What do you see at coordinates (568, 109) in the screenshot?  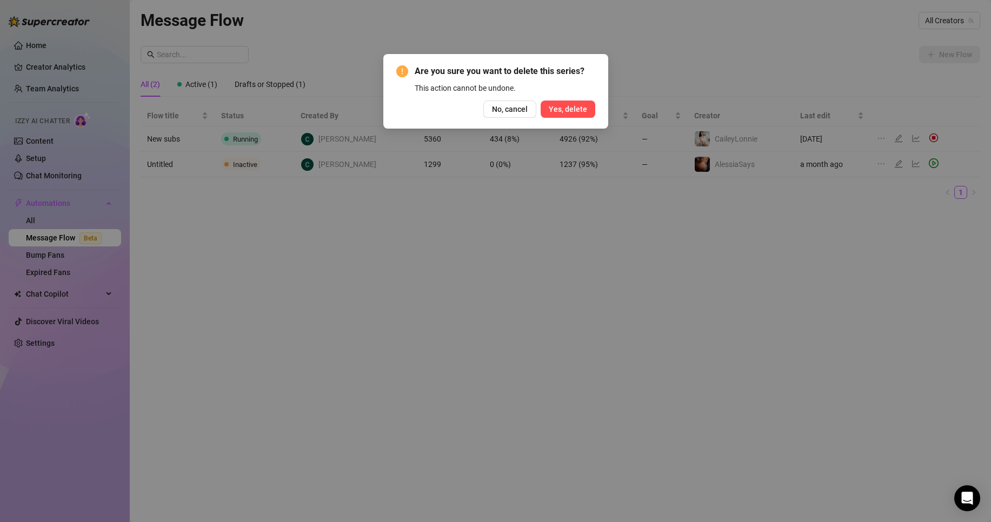 I see `button: Yes, delete` at bounding box center [568, 109].